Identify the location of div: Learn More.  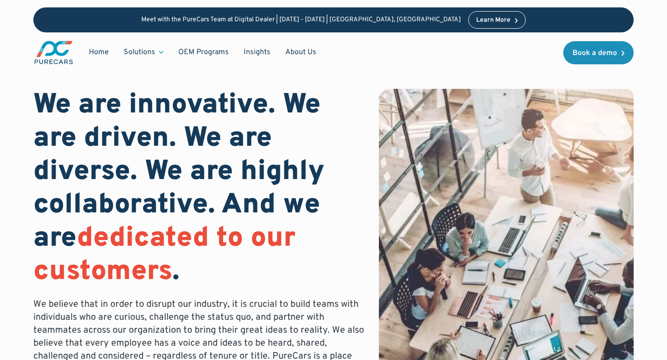
(493, 20).